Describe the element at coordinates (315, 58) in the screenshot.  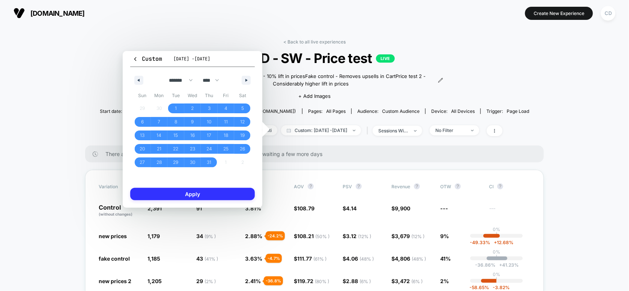
I see `span: M + D - SW - Price test` at that location.